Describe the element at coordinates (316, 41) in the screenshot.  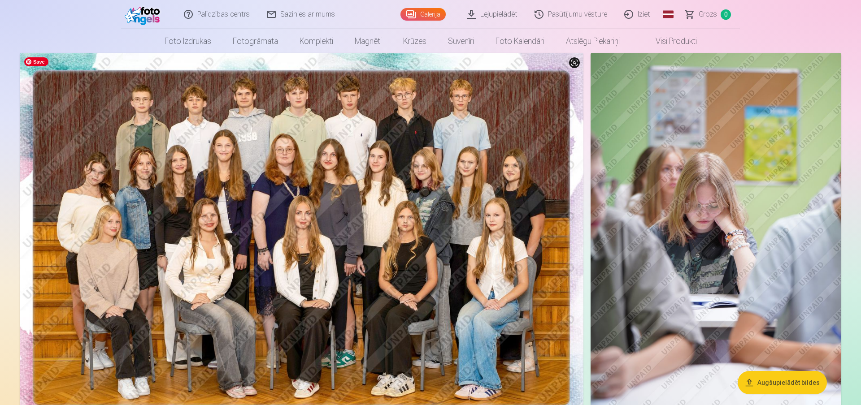
I see `a: Komplekti` at that location.